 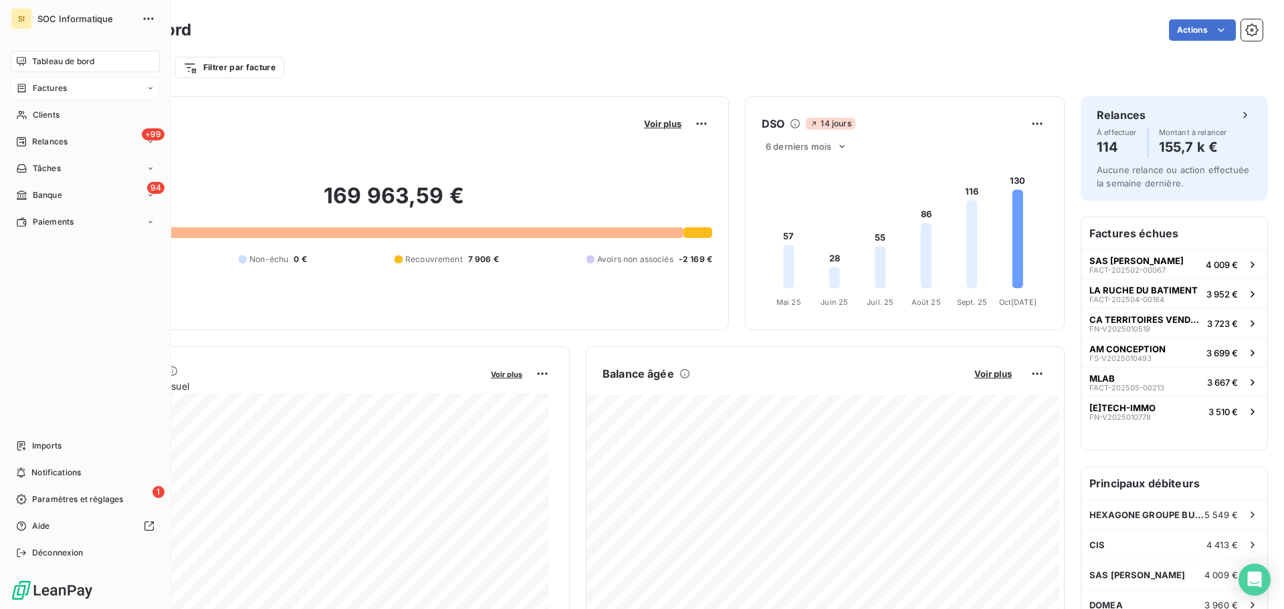 What do you see at coordinates (1127, 349) in the screenshot?
I see `span: AM CONCEPTION` at bounding box center [1127, 349].